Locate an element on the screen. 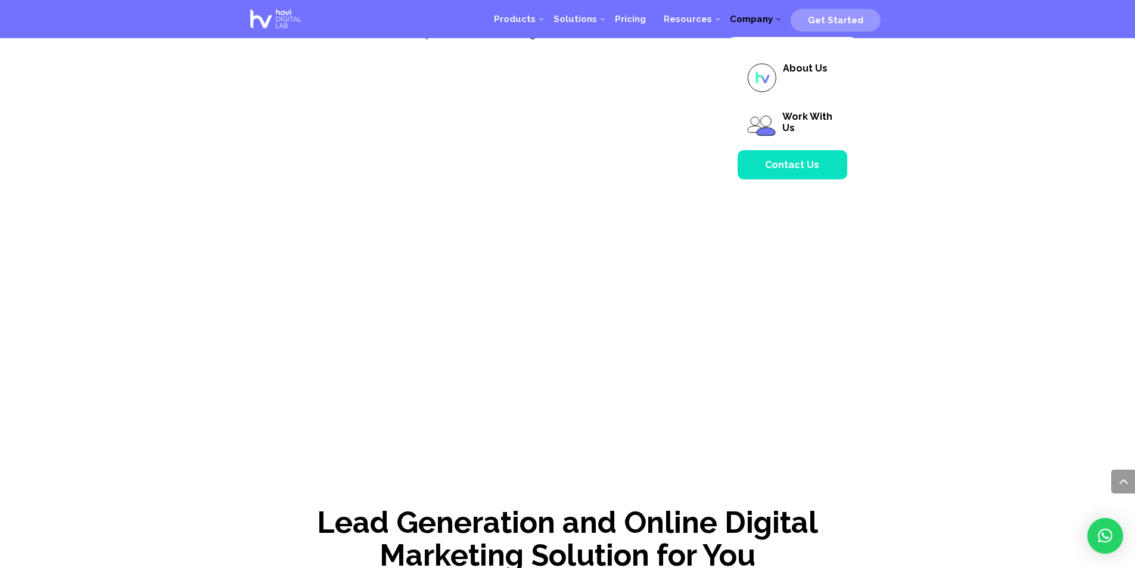  a: Pricing is located at coordinates (630, 19).